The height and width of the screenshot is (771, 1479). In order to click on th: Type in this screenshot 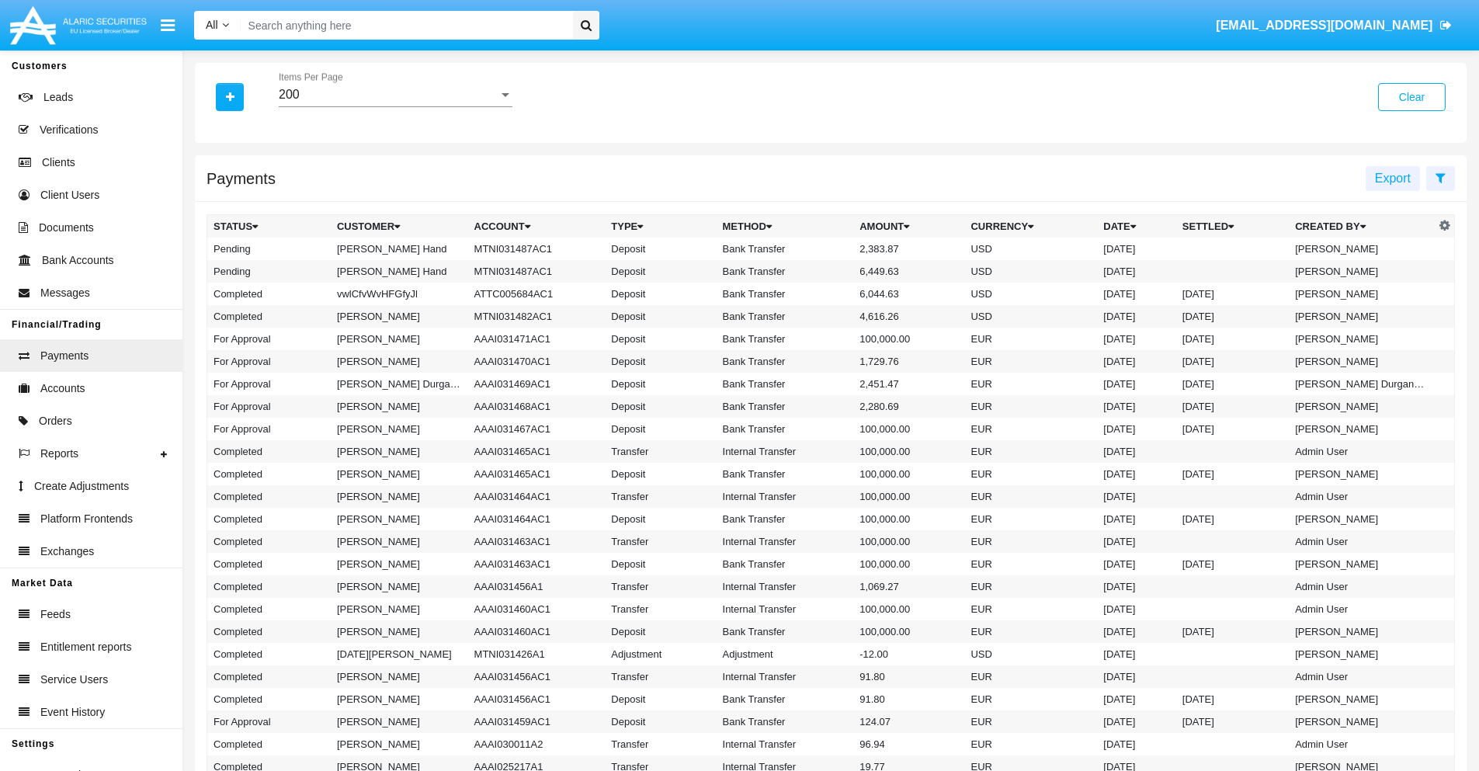, I will do `click(660, 227)`.